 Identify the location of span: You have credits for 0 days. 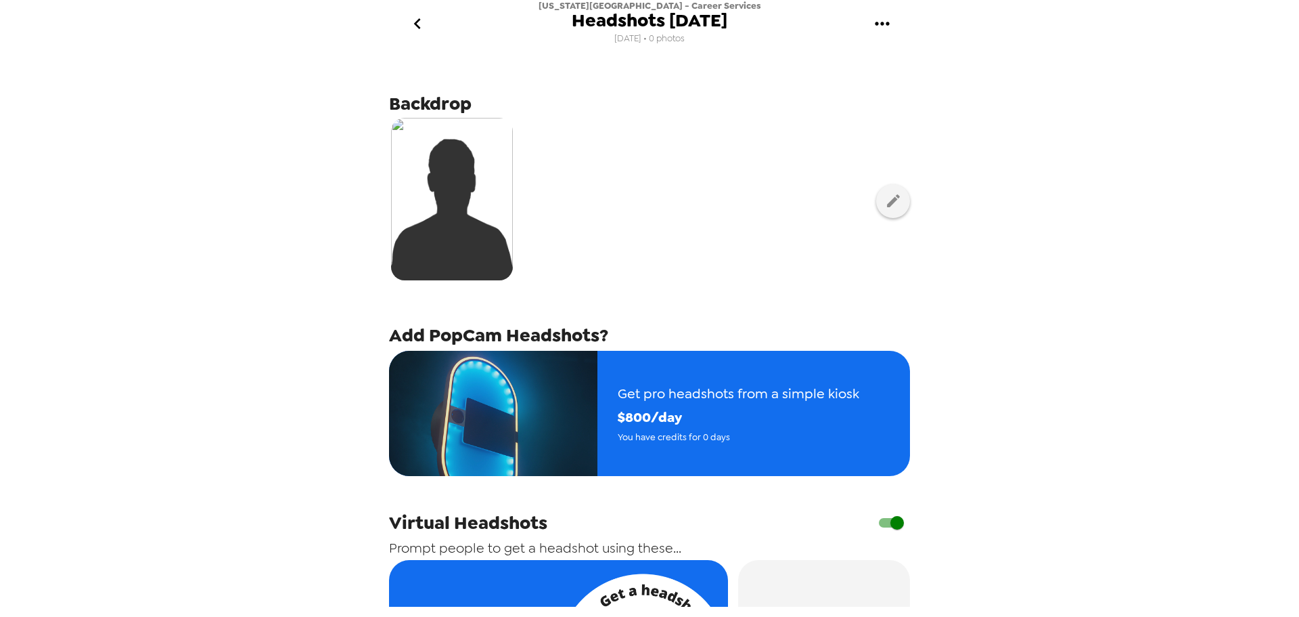
(738, 437).